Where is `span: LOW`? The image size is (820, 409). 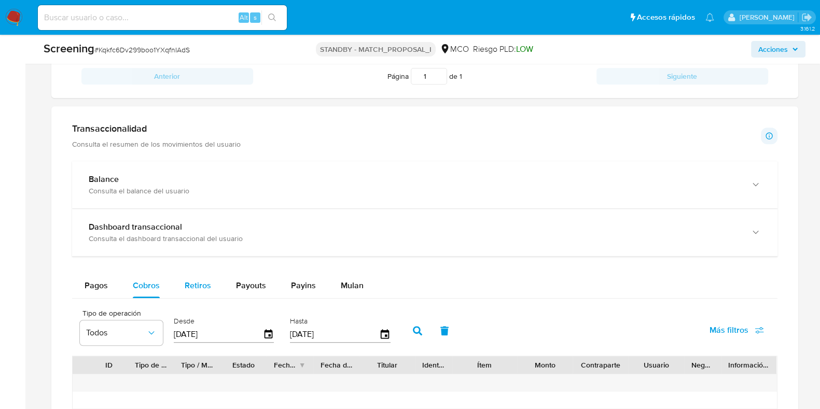
span: LOW is located at coordinates (524, 49).